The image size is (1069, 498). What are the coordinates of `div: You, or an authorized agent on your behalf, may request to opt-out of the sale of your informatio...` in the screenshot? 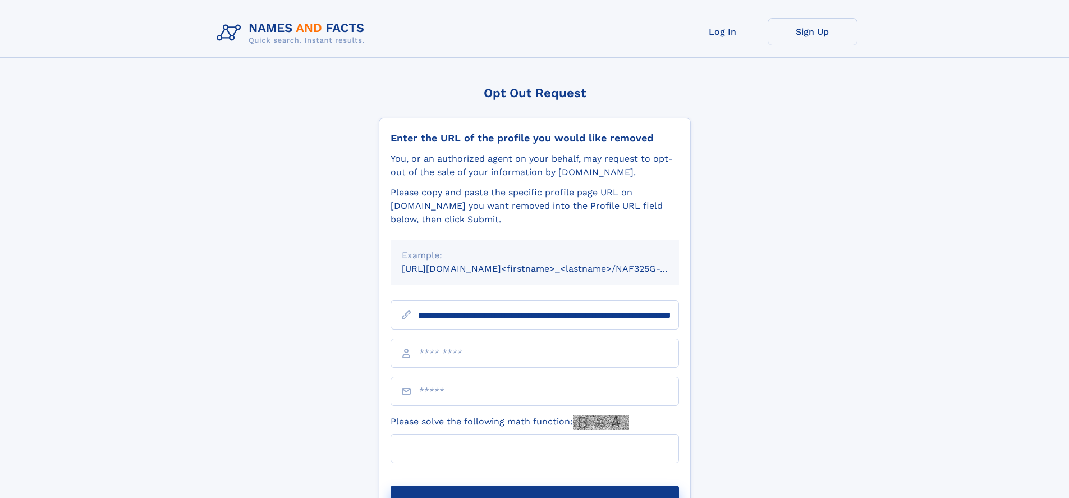 It's located at (535, 166).